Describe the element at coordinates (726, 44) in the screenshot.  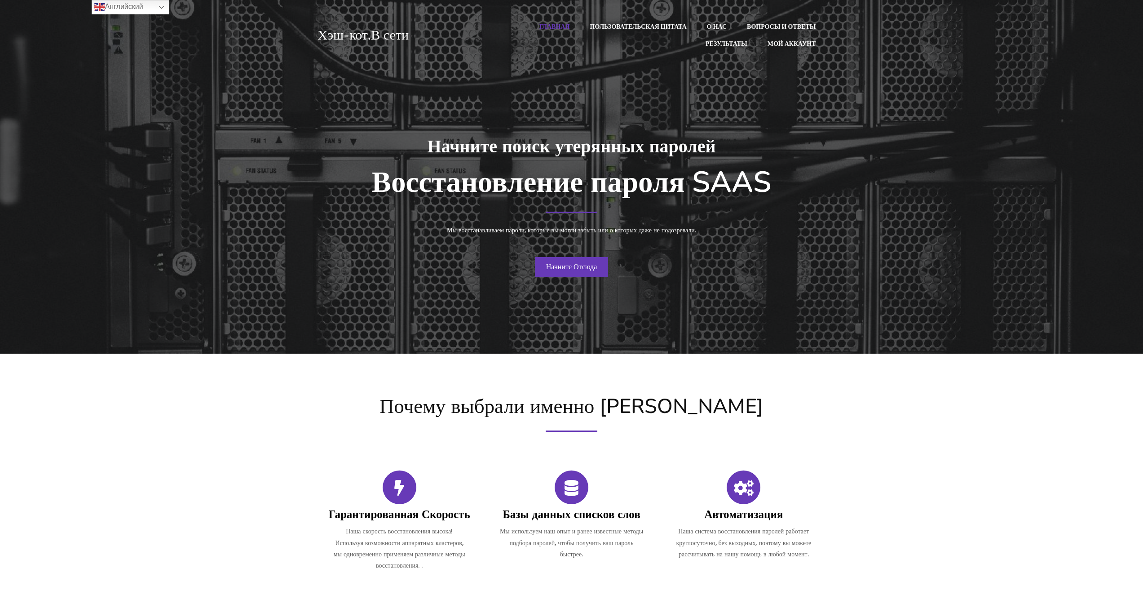
I see `a: Результаты` at that location.